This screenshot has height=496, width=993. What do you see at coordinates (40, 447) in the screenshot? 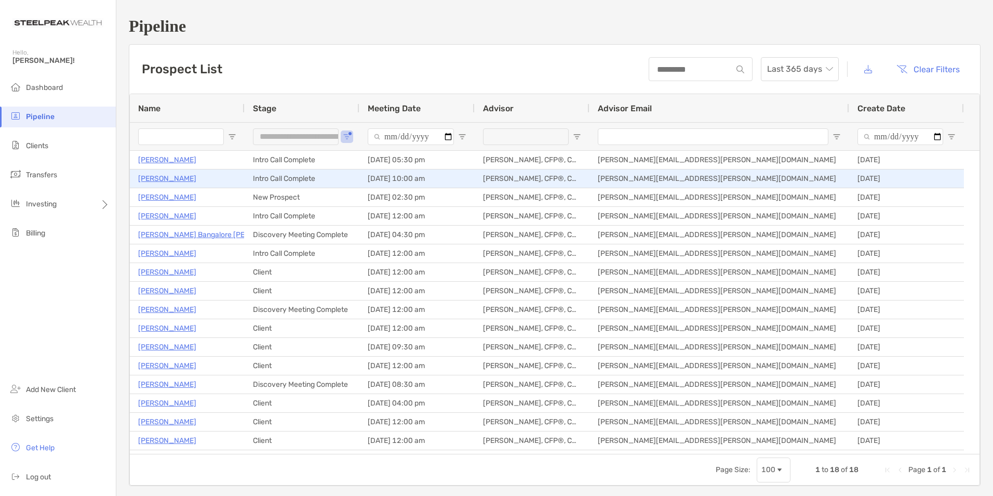
I see `span: Get Help` at bounding box center [40, 447].